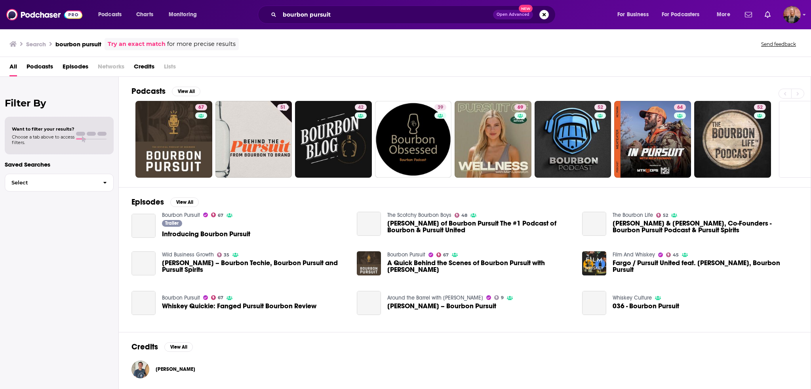  Describe the element at coordinates (792, 15) in the screenshot. I see `img: User Profile` at that location.